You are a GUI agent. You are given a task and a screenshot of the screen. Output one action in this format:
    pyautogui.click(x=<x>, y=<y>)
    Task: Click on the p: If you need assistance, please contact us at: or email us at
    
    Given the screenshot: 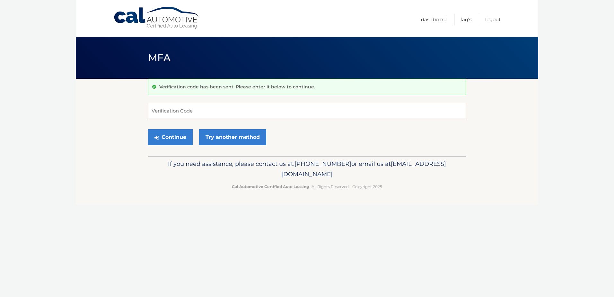 What is the action you would take?
    pyautogui.click(x=307, y=169)
    